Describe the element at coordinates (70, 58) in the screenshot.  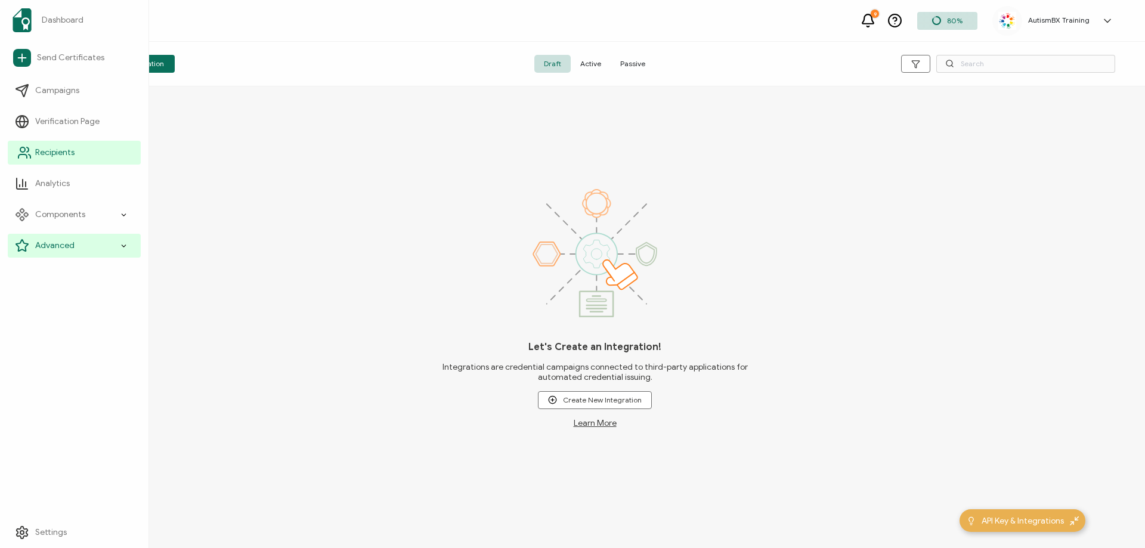
I see `span: Send Certificates` at that location.